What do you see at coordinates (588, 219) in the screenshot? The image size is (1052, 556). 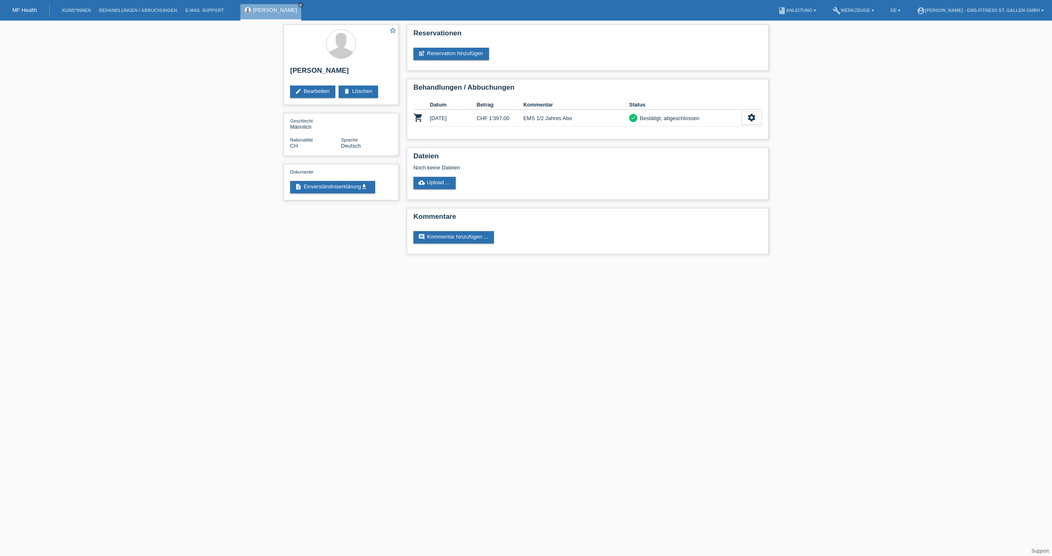 I see `h2: Kommentare` at bounding box center [588, 219].